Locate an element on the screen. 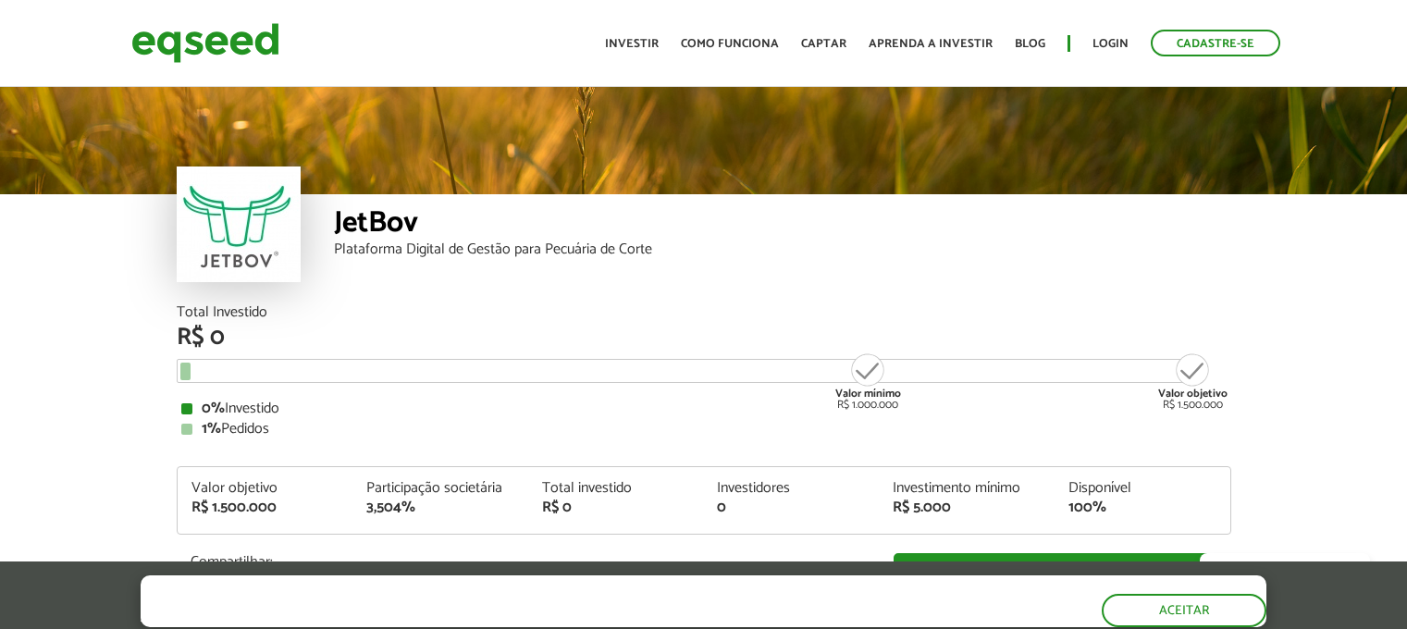 Image resolution: width=1407 pixels, height=629 pixels. div: R$ 5.000 is located at coordinates (967, 508).